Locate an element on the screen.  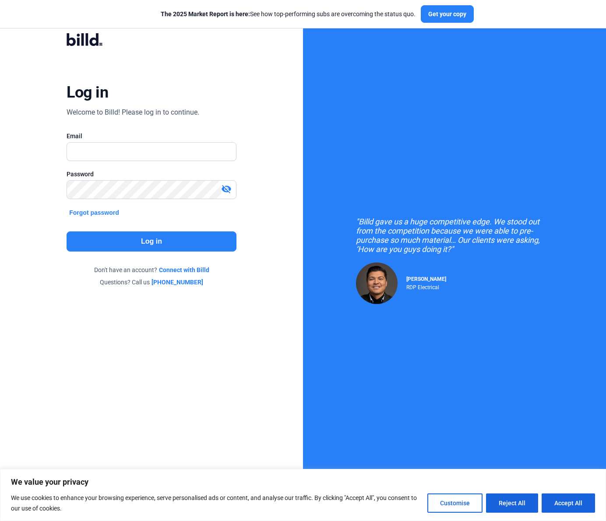
a: Connect with Billd is located at coordinates (184, 270).